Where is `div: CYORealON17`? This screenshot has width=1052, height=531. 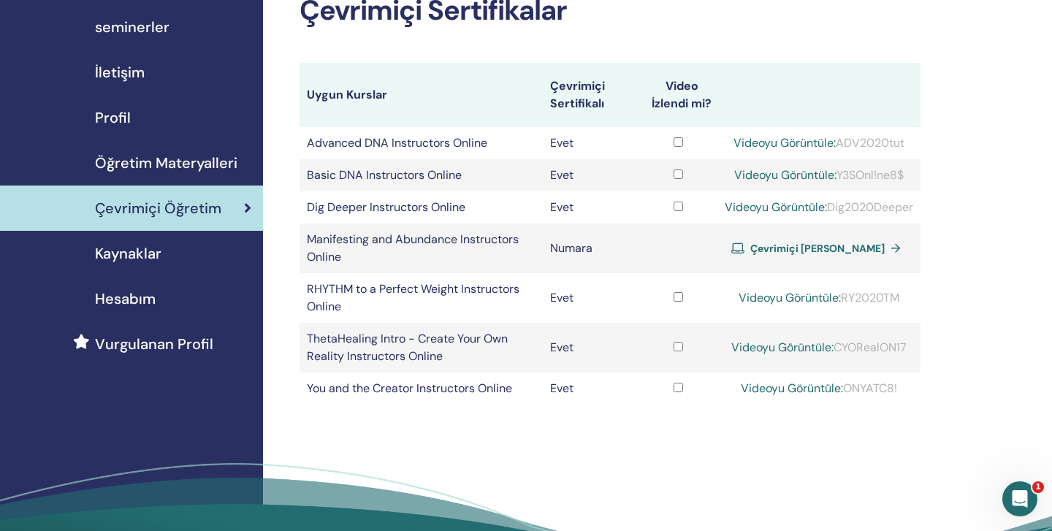
div: CYORealON17 is located at coordinates (819, 348).